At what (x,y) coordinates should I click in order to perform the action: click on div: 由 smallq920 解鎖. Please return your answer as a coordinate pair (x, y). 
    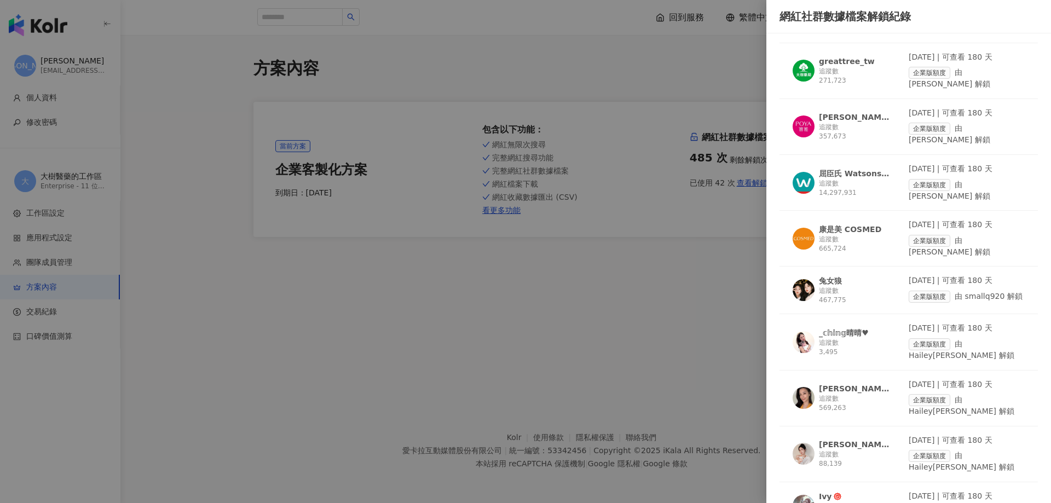
    Looking at the image, I should click on (967, 297).